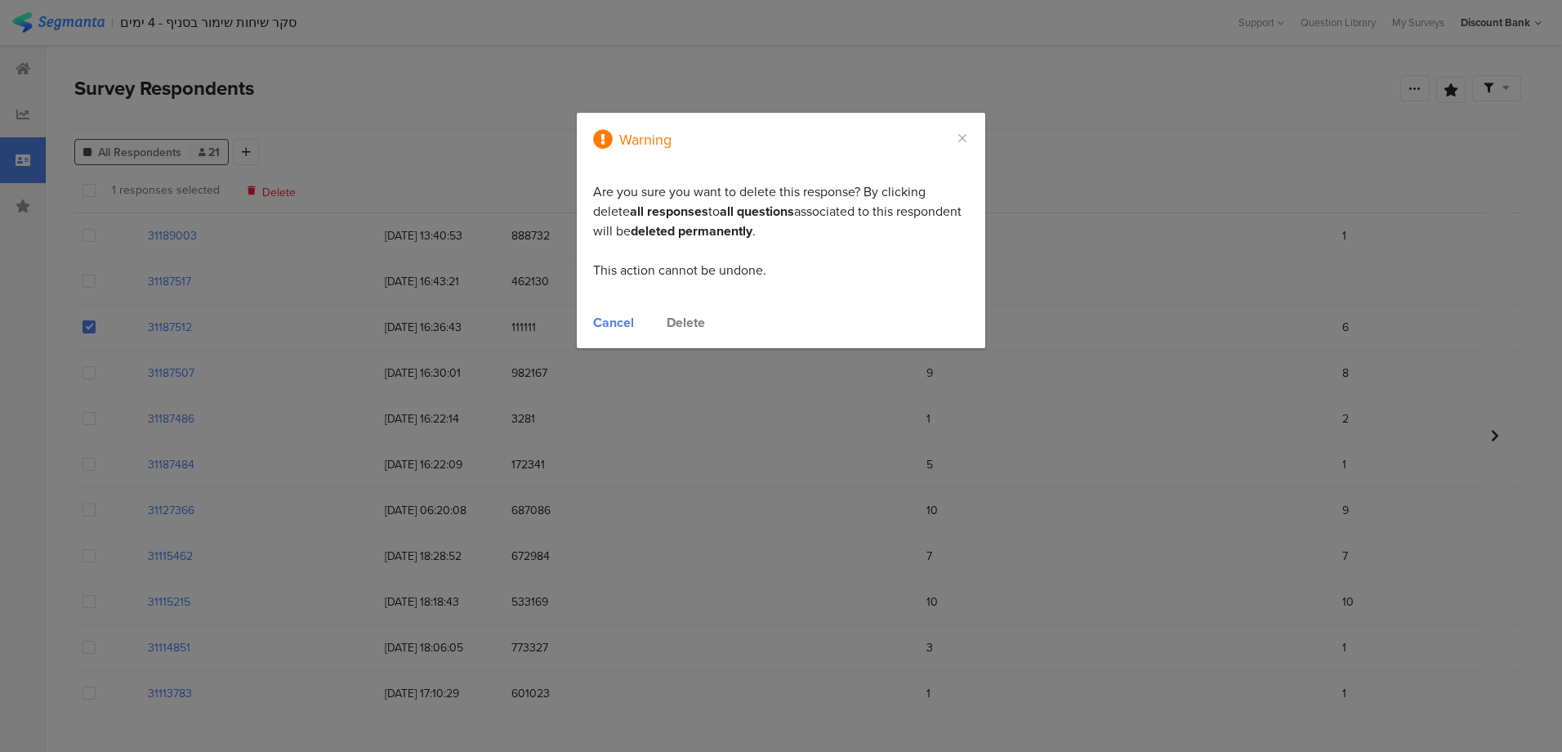 The image size is (1562, 752). Describe the element at coordinates (645, 140) in the screenshot. I see `div: Warning` at that location.